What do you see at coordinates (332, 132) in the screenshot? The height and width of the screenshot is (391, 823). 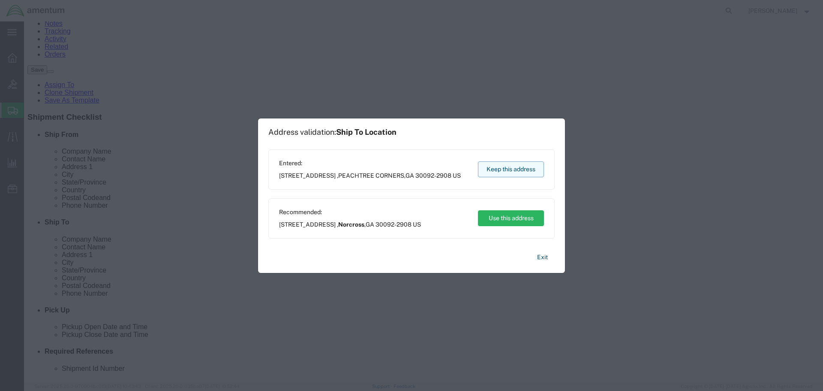 I see `h1: Address validation:` at bounding box center [332, 132].